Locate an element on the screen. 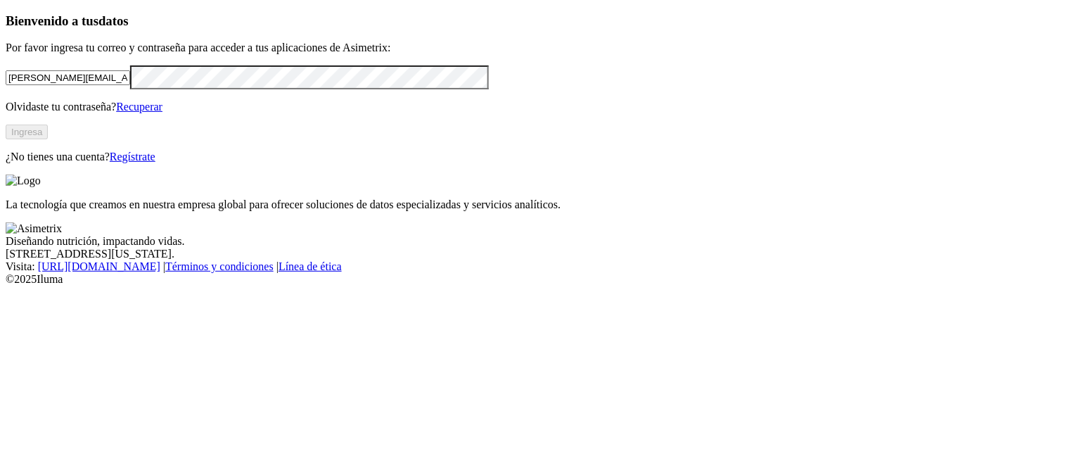  a: Regístrate is located at coordinates (132, 156).